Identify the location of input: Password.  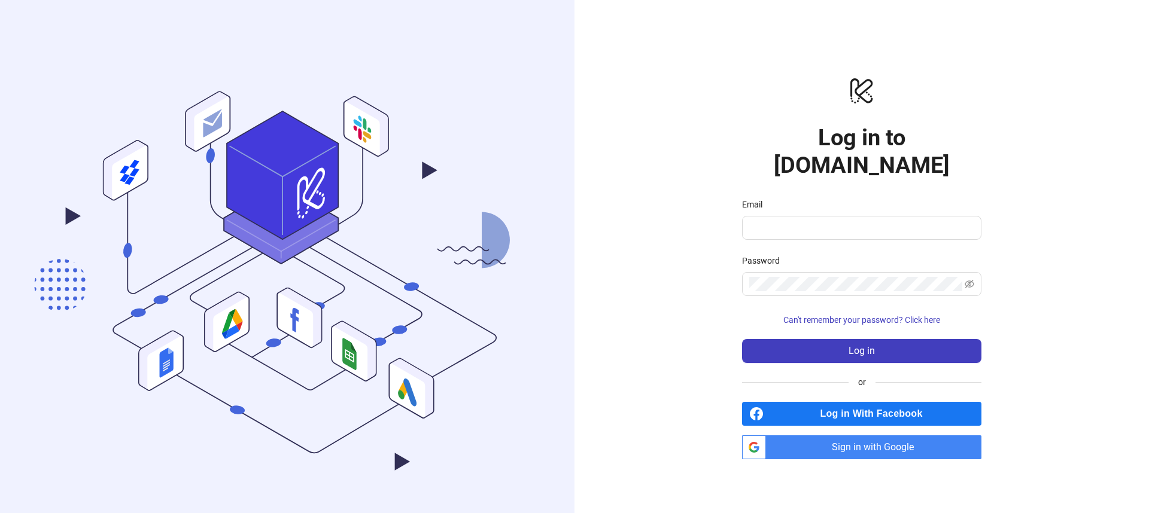
(855, 284).